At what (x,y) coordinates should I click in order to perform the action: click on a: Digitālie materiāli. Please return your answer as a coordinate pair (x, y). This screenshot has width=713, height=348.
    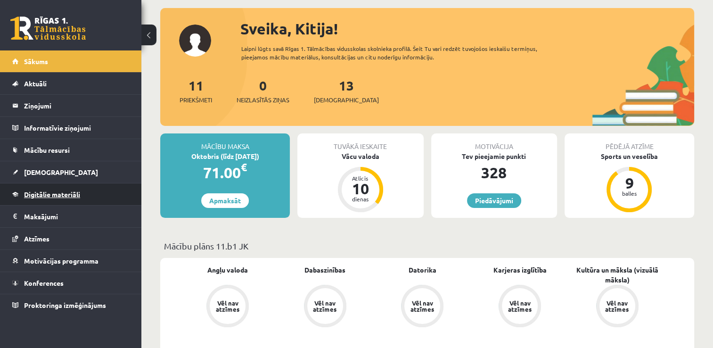
    Looking at the image, I should click on (71, 194).